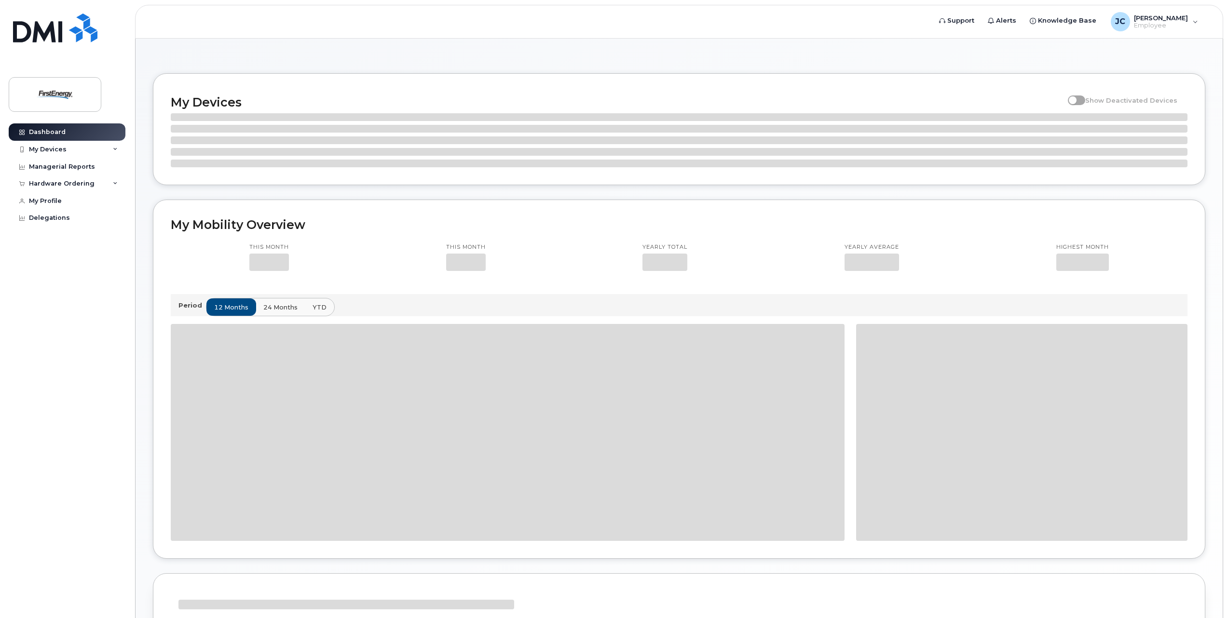 This screenshot has width=1228, height=618. What do you see at coordinates (872, 247) in the screenshot?
I see `p: Yearly average` at bounding box center [872, 247].